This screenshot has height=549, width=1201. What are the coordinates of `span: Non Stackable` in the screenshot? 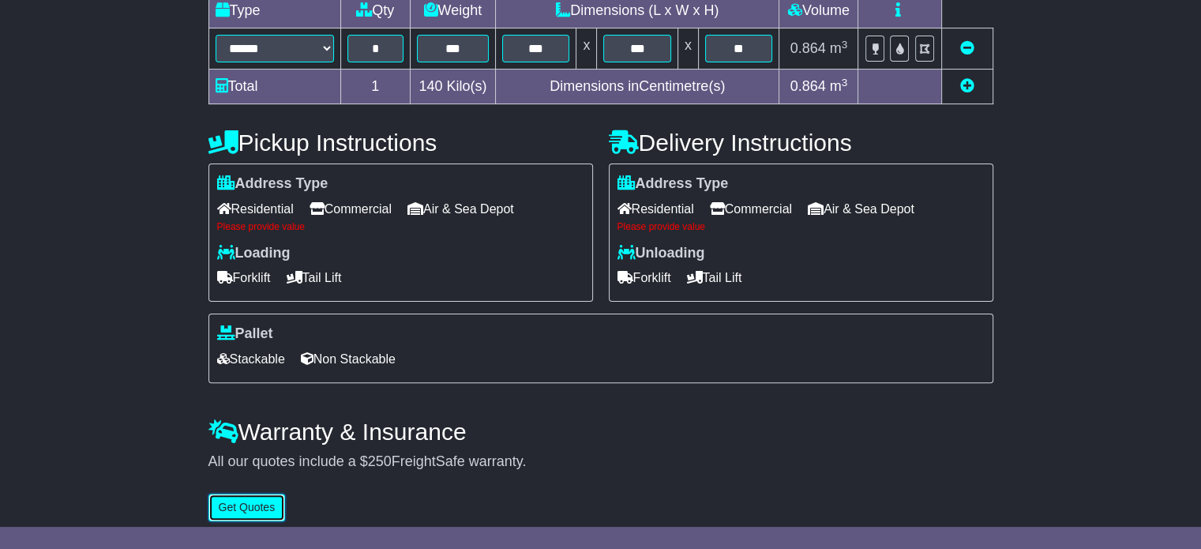 It's located at (348, 359).